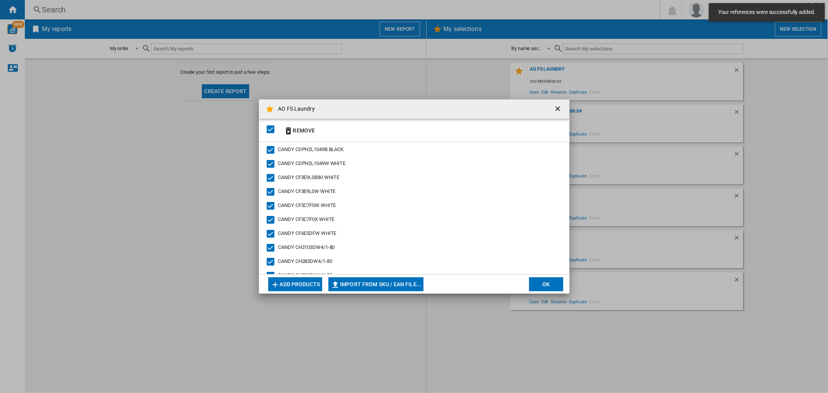 Image resolution: width=828 pixels, height=393 pixels. What do you see at coordinates (414, 196) in the screenshot?
I see `md-dialog: AO FS ...` at bounding box center [414, 196].